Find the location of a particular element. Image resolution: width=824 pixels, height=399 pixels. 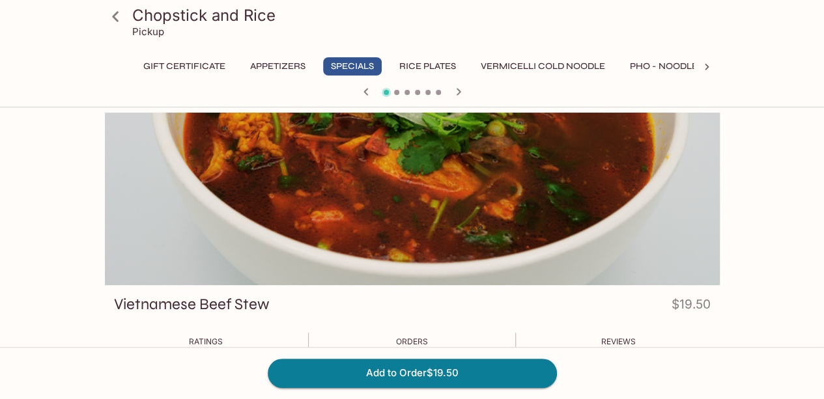

button: Gift Certificate is located at coordinates (184, 66).